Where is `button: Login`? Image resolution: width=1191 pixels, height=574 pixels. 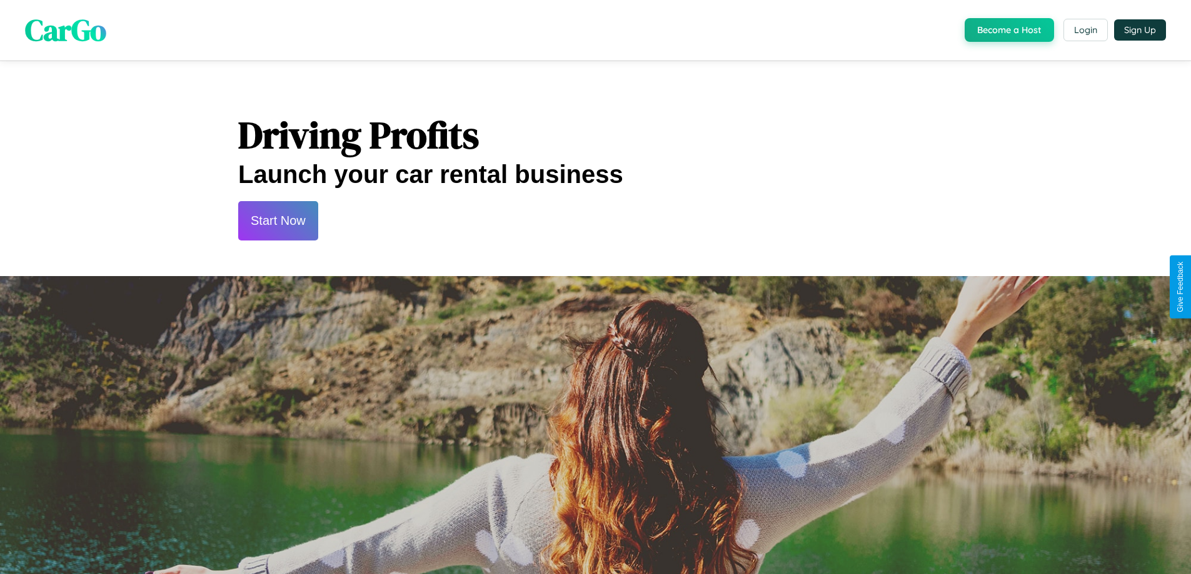 button: Login is located at coordinates (1085, 30).